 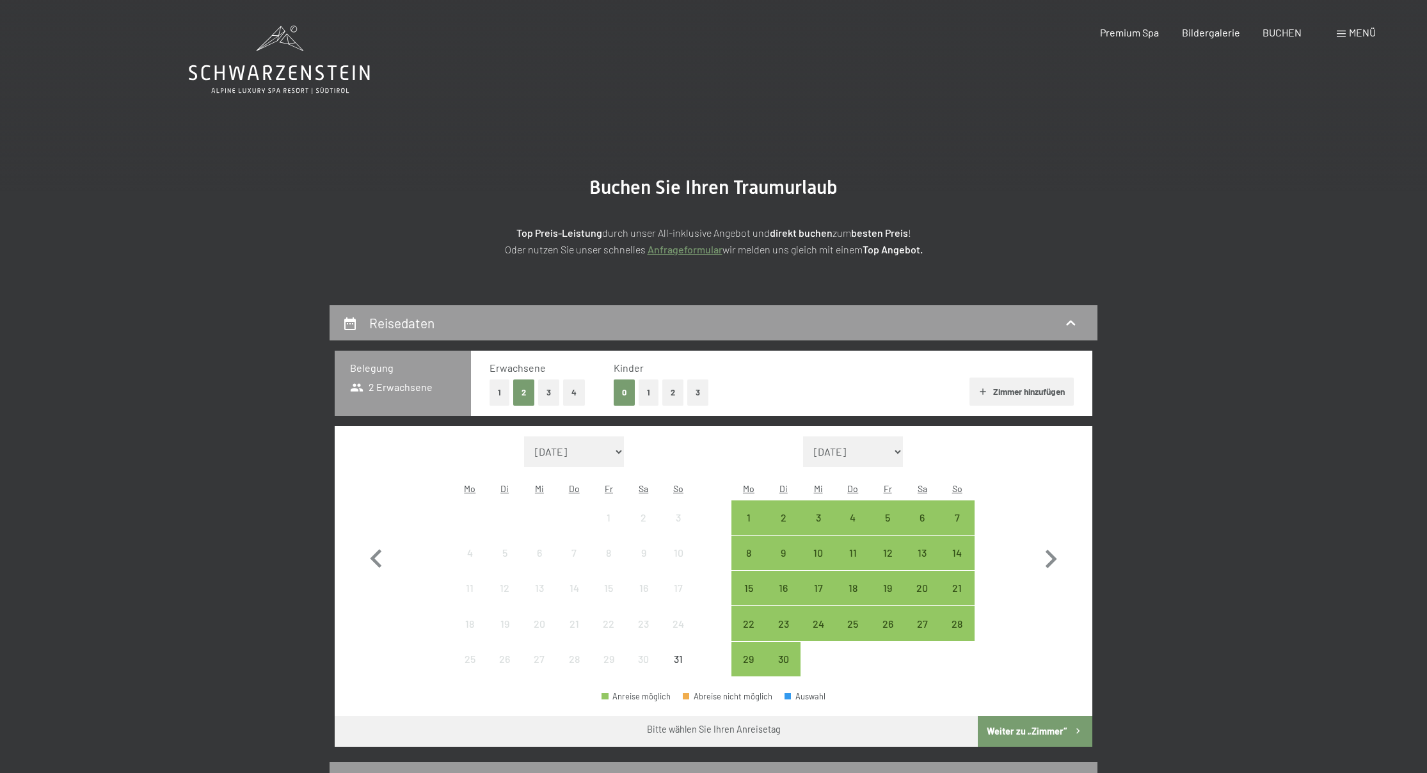 What do you see at coordinates (749, 659) in the screenshot?
I see `div: Mon Sep 29 2025` at bounding box center [749, 659].